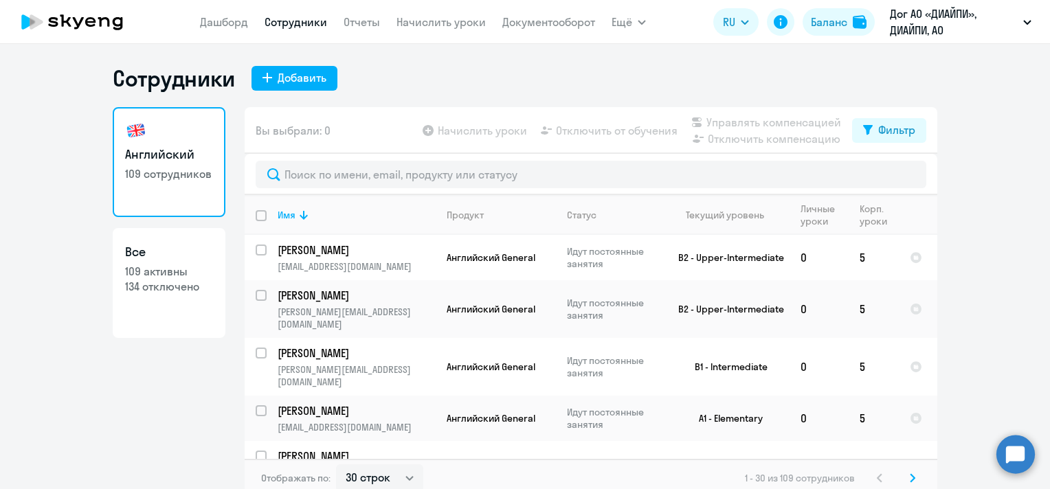 Image resolution: width=1050 pixels, height=489 pixels. I want to click on span: Ещё, so click(622, 22).